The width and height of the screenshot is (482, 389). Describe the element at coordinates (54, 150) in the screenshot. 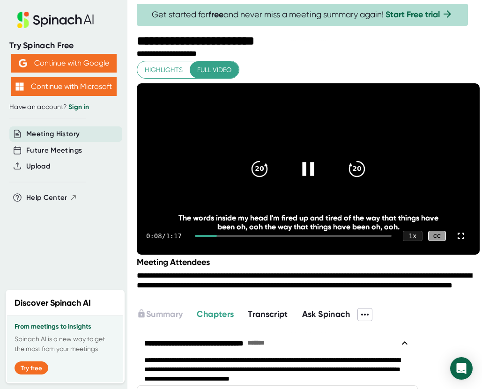

I see `span: Future Meetings` at that location.